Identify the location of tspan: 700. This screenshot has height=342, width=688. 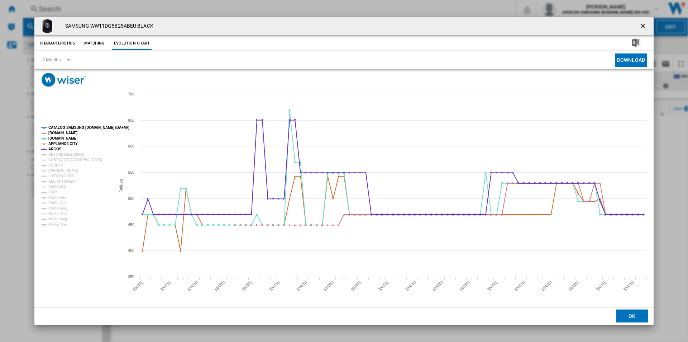
(131, 94).